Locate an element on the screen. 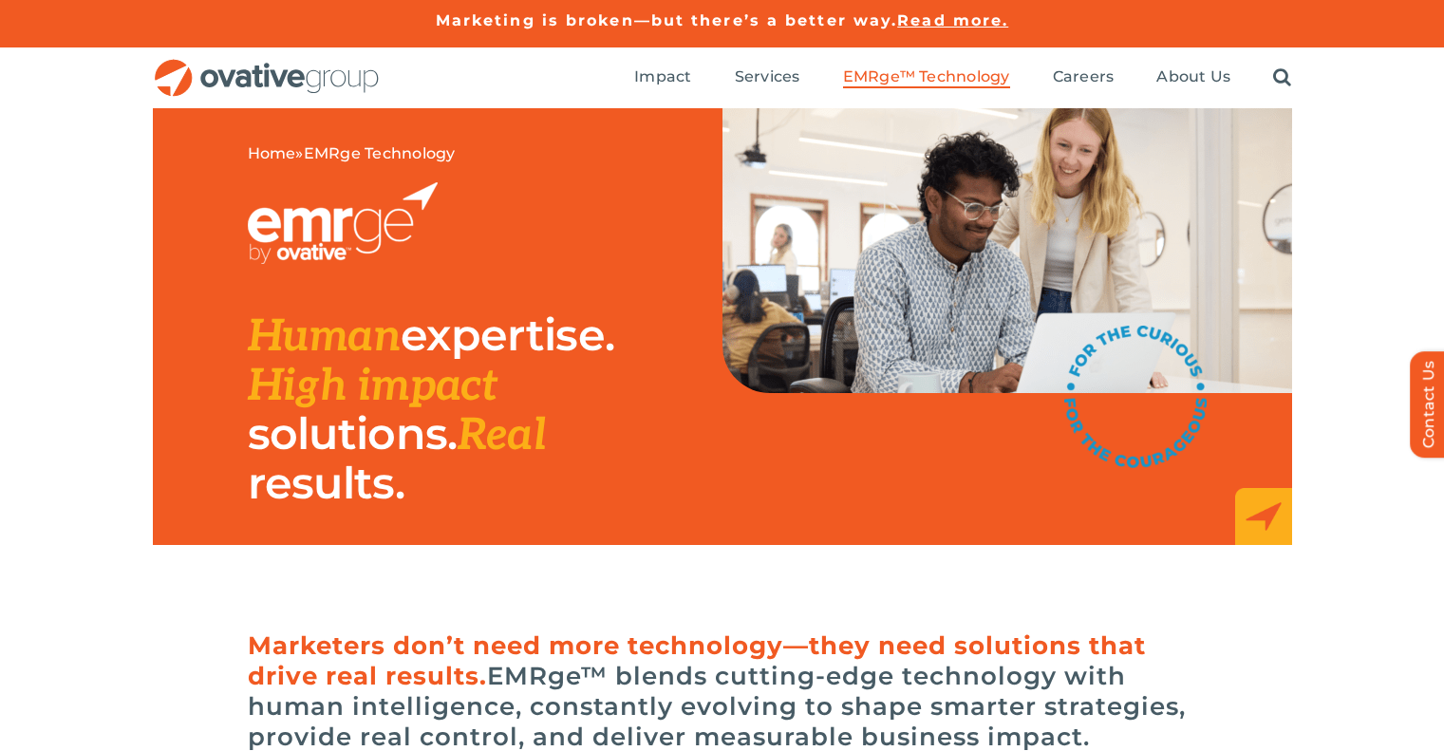 The width and height of the screenshot is (1444, 751). img: EMRGE_RGB_wht is located at coordinates (343, 223).